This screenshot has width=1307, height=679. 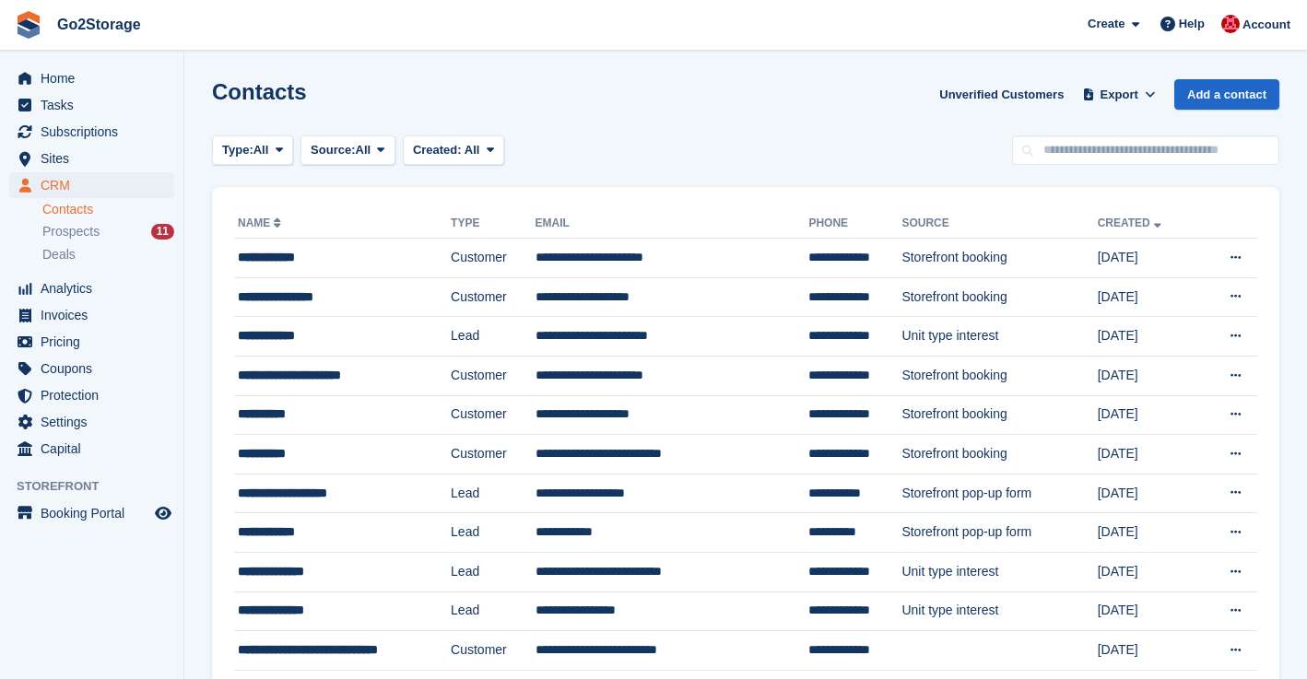 What do you see at coordinates (1192, 24) in the screenshot?
I see `span: Help` at bounding box center [1192, 24].